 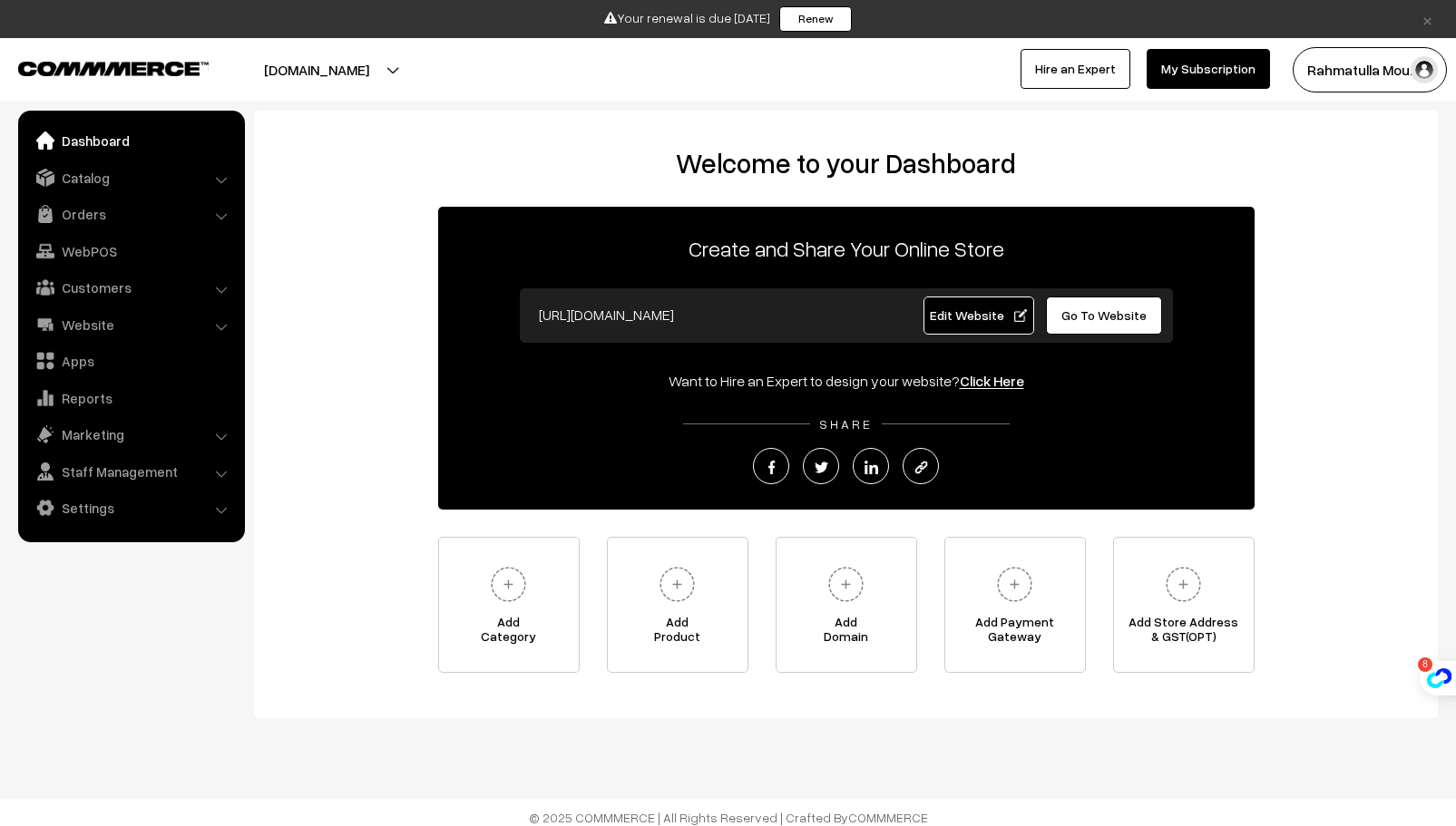 What do you see at coordinates (1015, 633) in the screenshot?
I see `span: Add Payment Gateway` at bounding box center [1015, 633].